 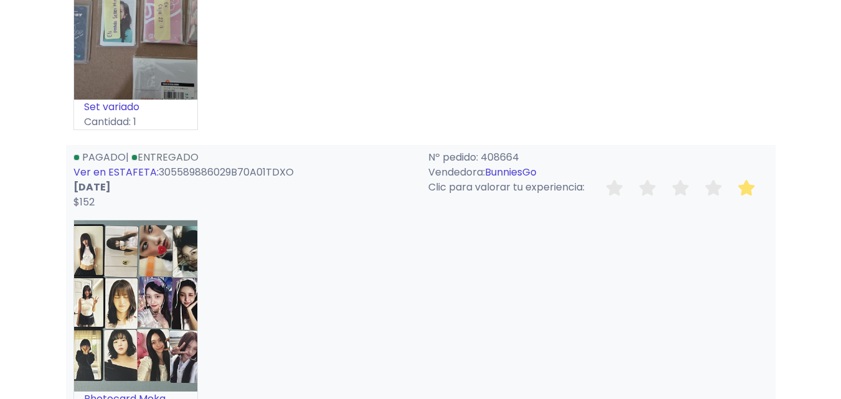 I want to click on a: BunniesGo, so click(x=510, y=172).